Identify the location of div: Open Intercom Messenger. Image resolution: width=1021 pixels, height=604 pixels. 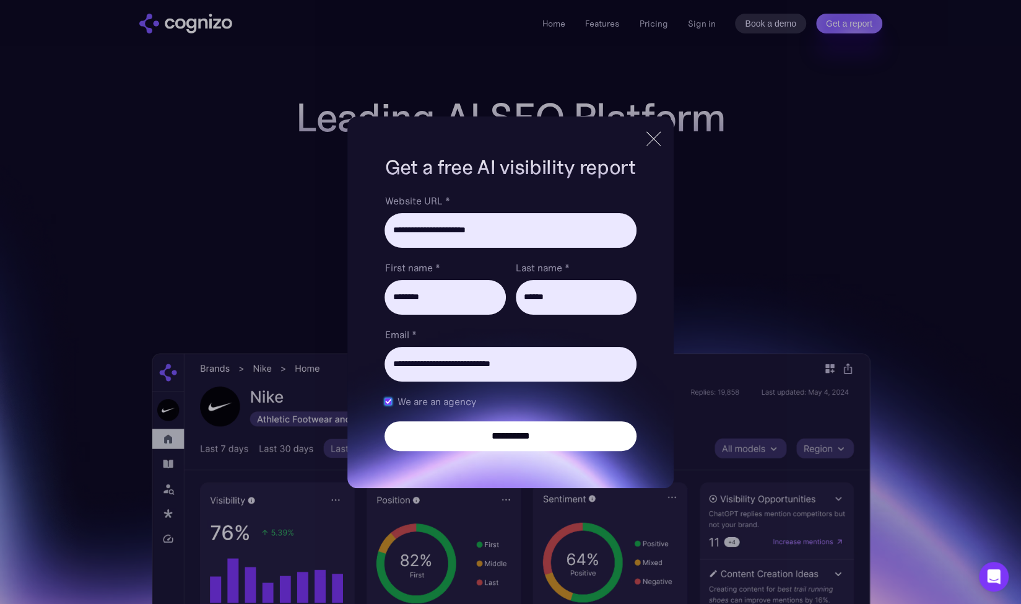
(994, 576).